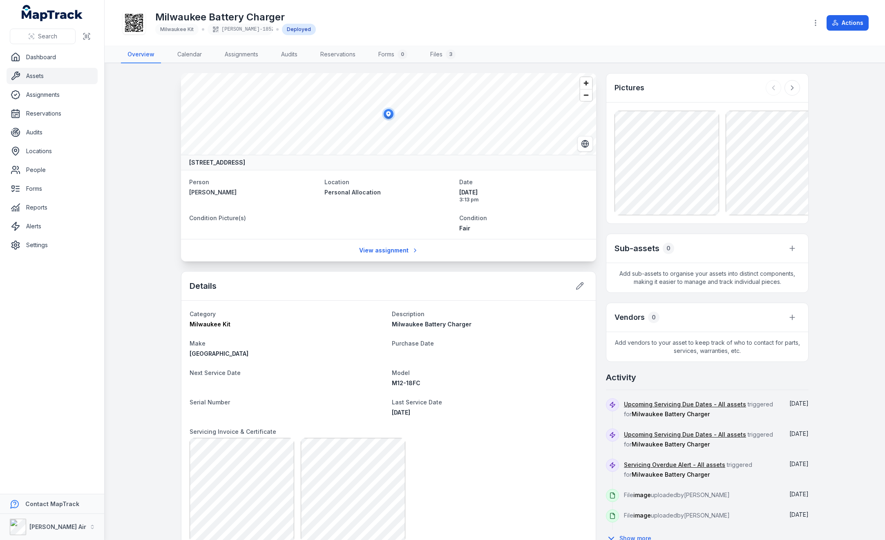 The image size is (885, 540). What do you see at coordinates (337, 182) in the screenshot?
I see `span: Location` at bounding box center [337, 182].